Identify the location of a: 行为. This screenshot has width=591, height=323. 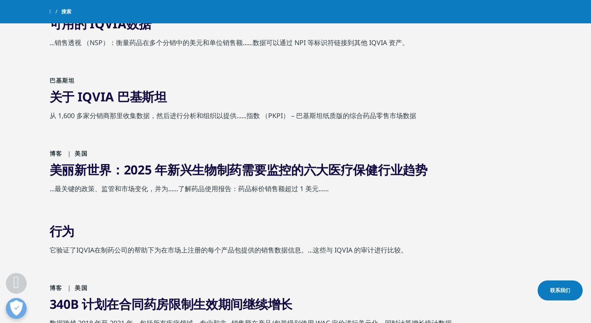
(62, 231).